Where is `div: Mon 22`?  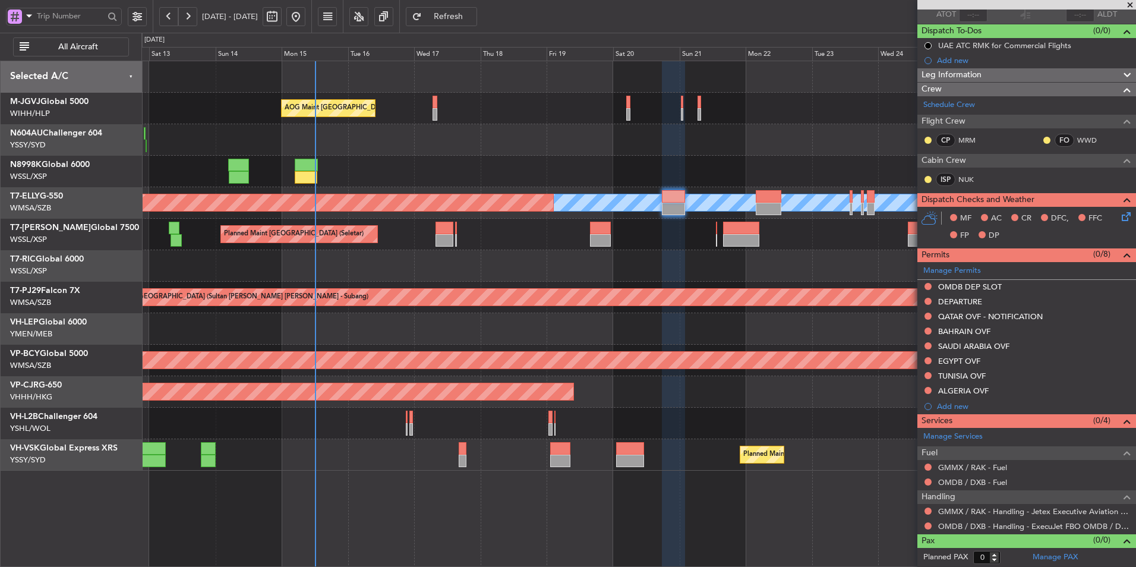
div: Mon 22 is located at coordinates (779, 54).